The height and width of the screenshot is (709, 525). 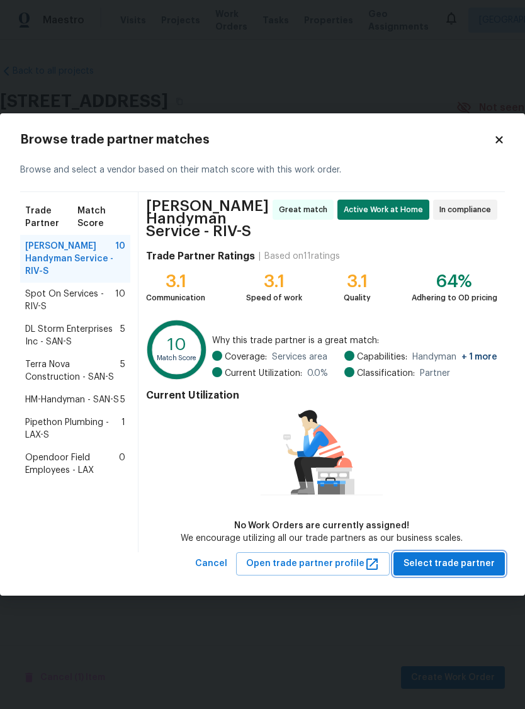 What do you see at coordinates (479, 357) in the screenshot?
I see `span: + 1 more` at bounding box center [479, 357].